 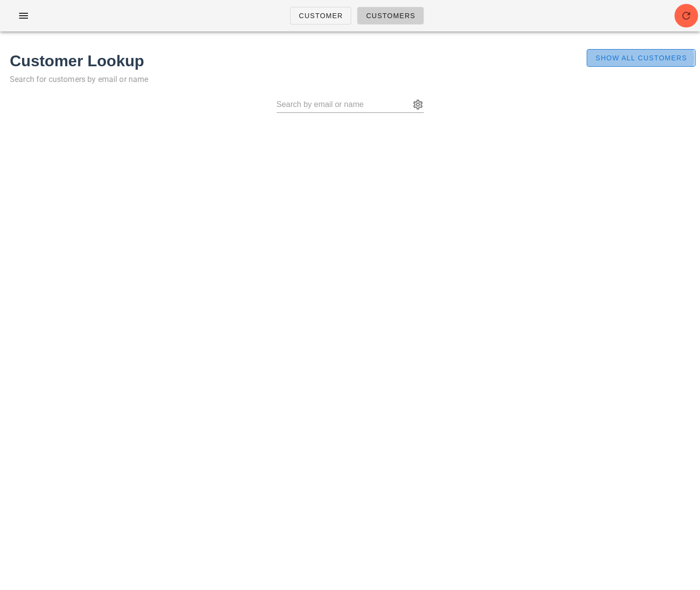 I want to click on h1: Customer Lookup, so click(x=293, y=61).